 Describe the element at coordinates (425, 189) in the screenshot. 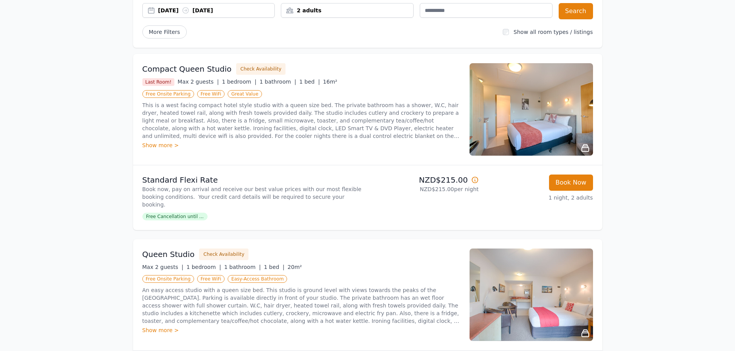

I see `p: NZD$215.00 per night` at that location.